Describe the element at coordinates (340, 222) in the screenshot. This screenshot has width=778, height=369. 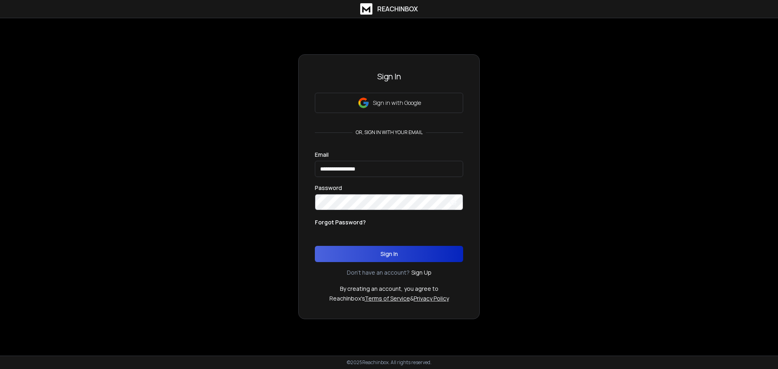
I see `p: Forgot Password?` at that location.